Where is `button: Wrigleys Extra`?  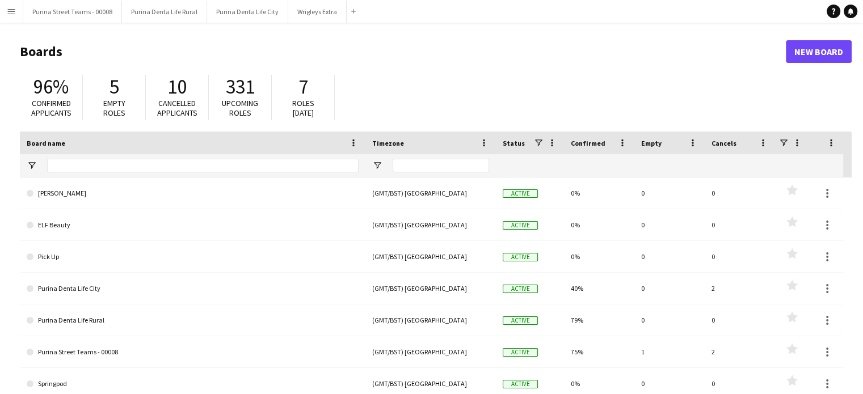 button: Wrigleys Extra is located at coordinates (317, 11).